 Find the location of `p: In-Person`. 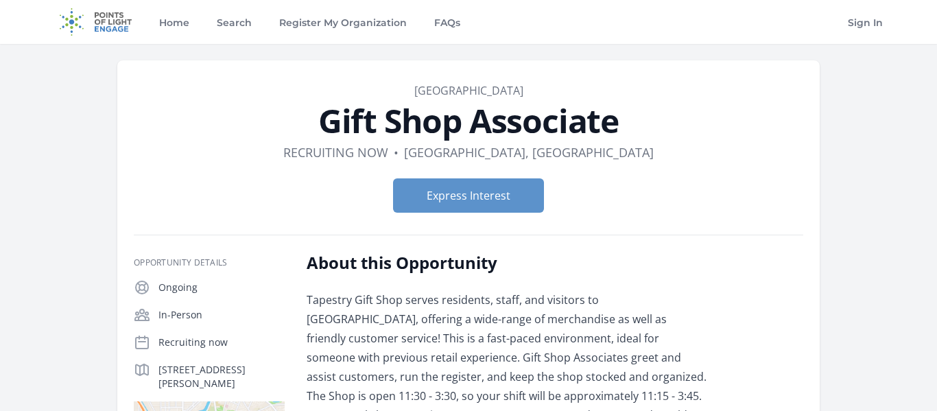

p: In-Person is located at coordinates (222, 315).